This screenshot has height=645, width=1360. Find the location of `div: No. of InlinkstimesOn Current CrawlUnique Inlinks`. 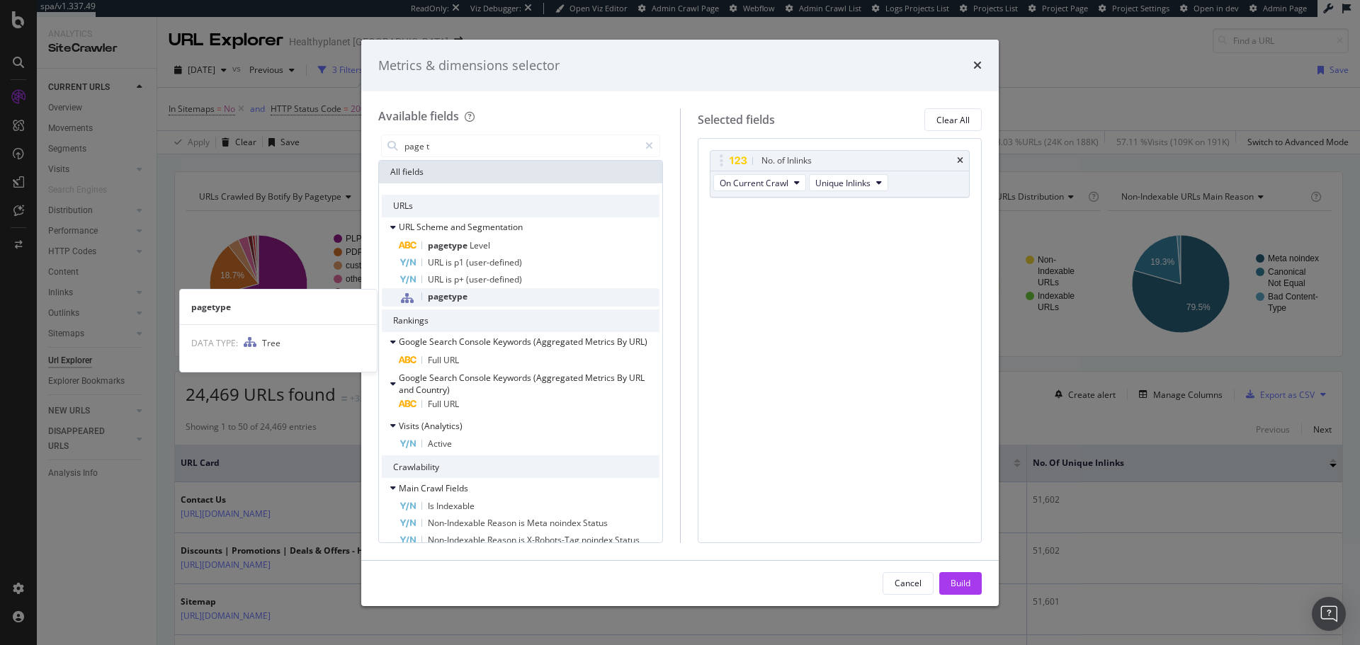

div: No. of InlinkstimesOn Current CrawlUnique Inlinks is located at coordinates (840, 173).